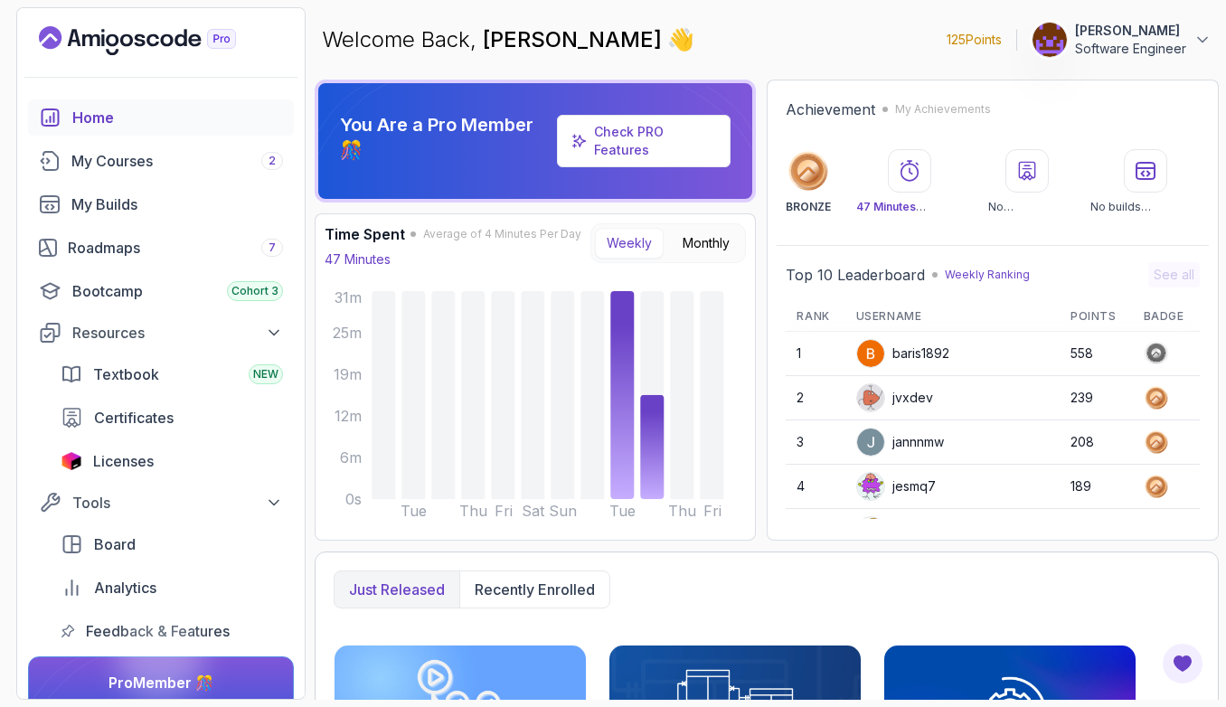 This screenshot has width=1226, height=707. What do you see at coordinates (562, 511) in the screenshot?
I see `tspan: Sun` at bounding box center [562, 511].